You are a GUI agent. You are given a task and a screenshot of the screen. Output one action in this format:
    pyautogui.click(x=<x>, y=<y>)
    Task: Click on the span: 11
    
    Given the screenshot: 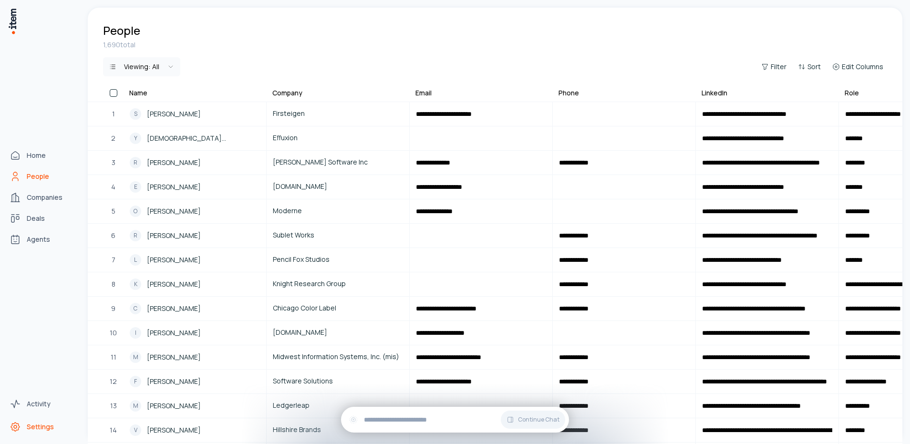 What is the action you would take?
    pyautogui.click(x=113, y=357)
    